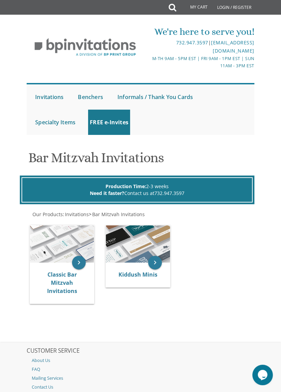 This screenshot has height=392, width=281. Describe the element at coordinates (194, 8) in the screenshot. I see `a: My Cart` at that location.